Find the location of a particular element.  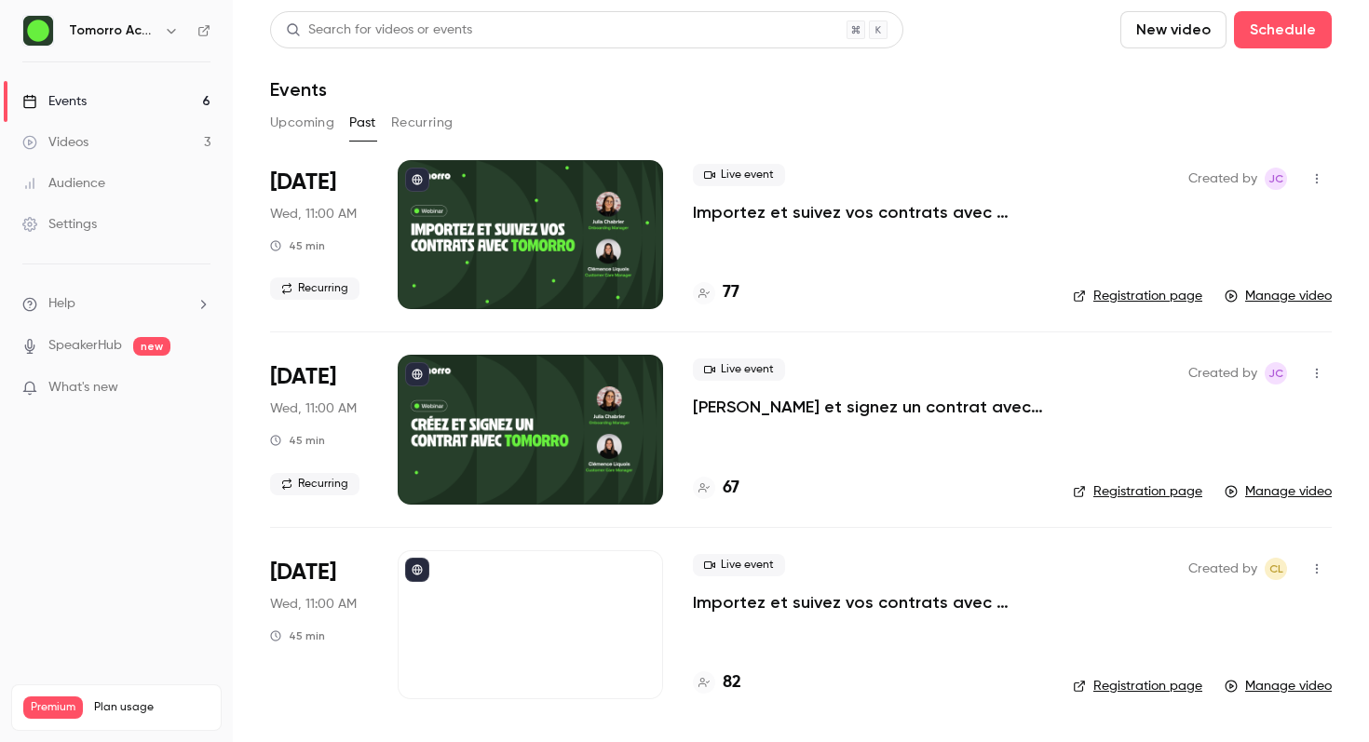

button: Schedule is located at coordinates (1282, 30).